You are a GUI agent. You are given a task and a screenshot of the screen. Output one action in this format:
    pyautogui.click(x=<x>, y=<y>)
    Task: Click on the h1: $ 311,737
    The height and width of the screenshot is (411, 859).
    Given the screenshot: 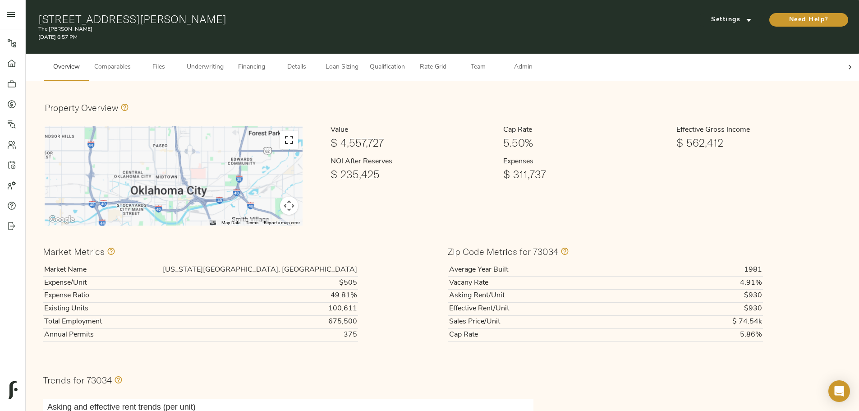 What is the action you would take?
    pyautogui.click(x=586, y=174)
    